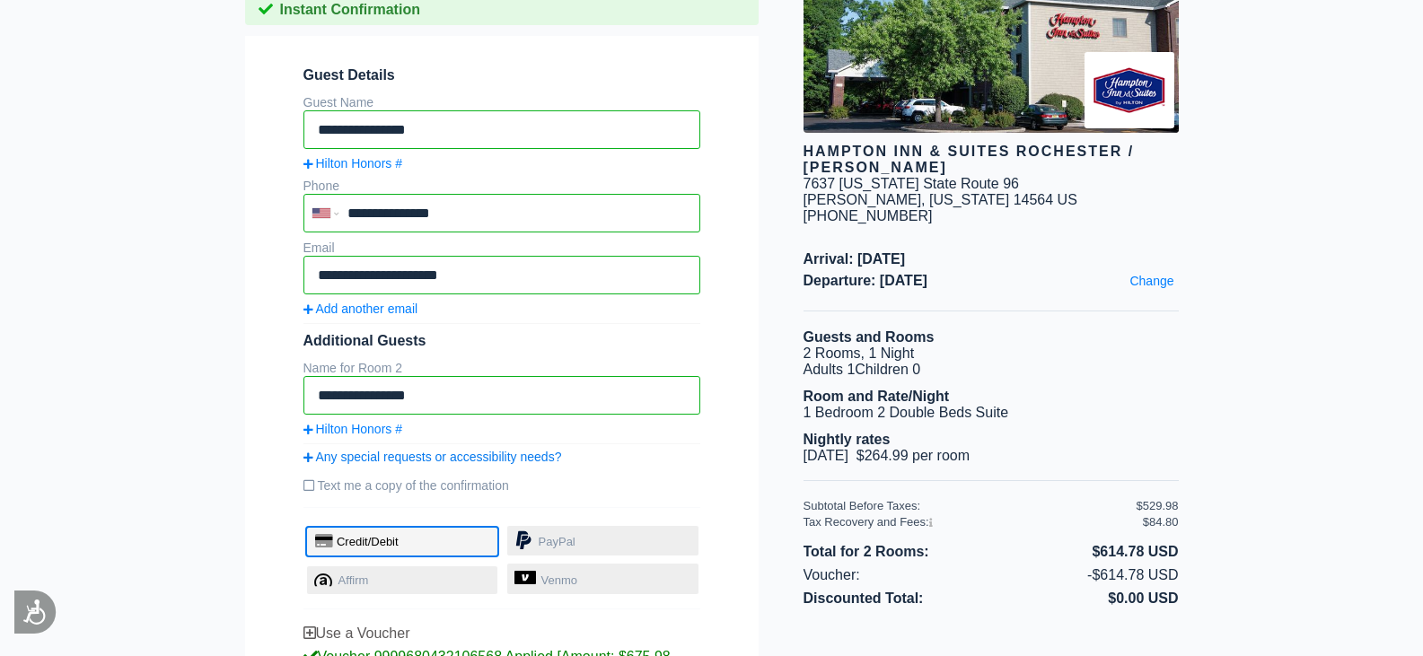  I want to click on img: Brand logo for Hampton Inn & Suites Rochester / Victor, so click(1129, 90).